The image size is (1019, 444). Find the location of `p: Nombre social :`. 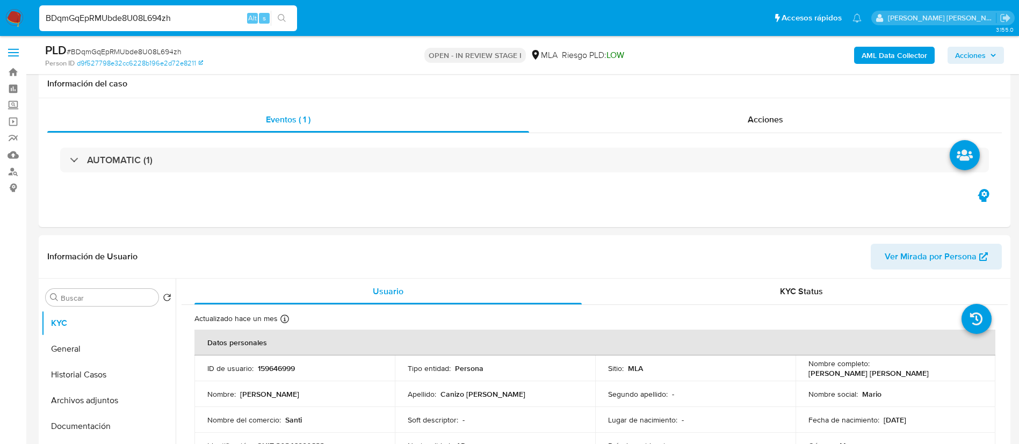

p: Nombre social : is located at coordinates (833, 394).